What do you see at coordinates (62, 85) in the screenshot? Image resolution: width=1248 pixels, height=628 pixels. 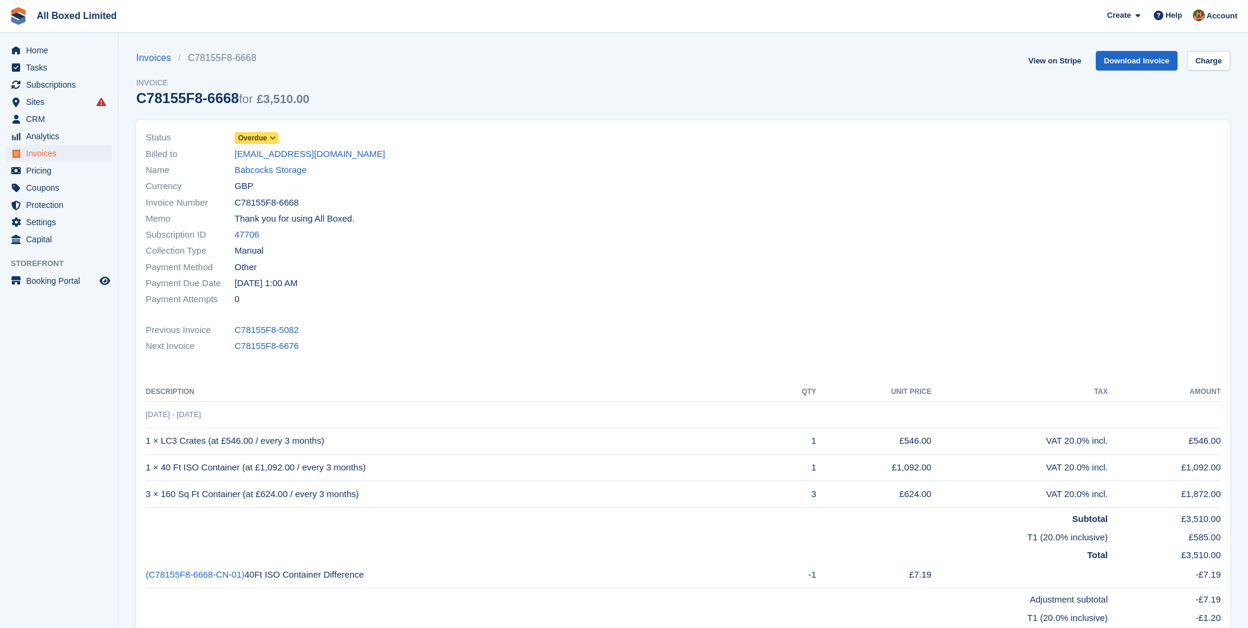 I see `span: Subscriptions` at bounding box center [62, 85].